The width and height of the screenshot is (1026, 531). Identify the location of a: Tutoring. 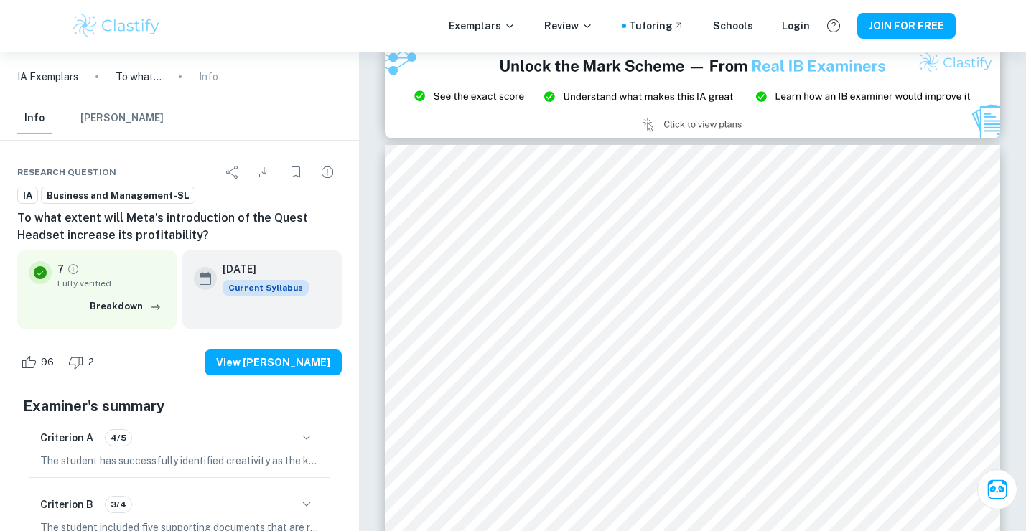
(656, 26).